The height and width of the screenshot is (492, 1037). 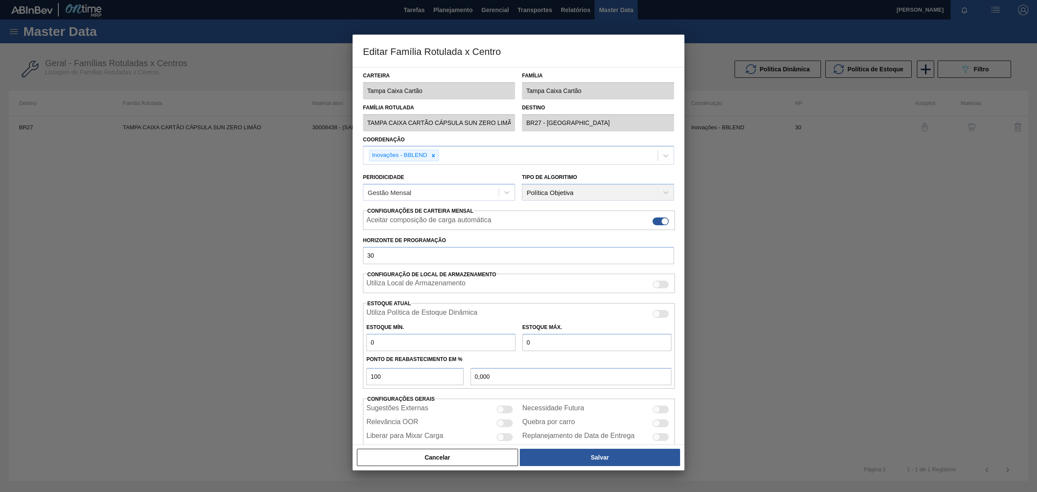 I want to click on div: Inovações - BBLEND, so click(x=399, y=155).